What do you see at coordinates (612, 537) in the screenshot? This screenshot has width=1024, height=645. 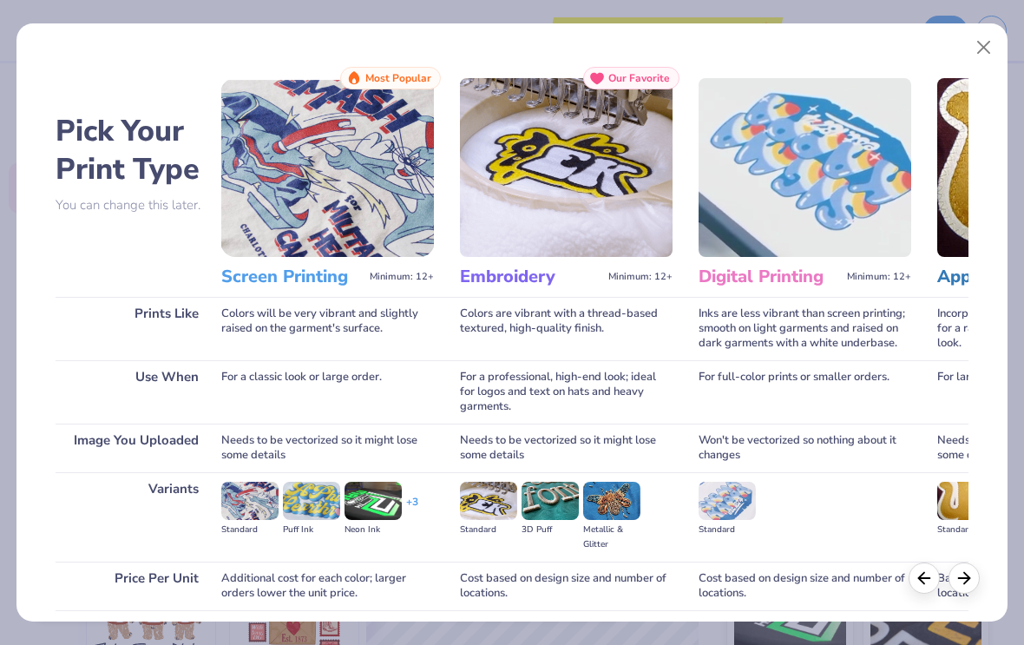 I see `div: Metallic & Glitter` at bounding box center [612, 537].